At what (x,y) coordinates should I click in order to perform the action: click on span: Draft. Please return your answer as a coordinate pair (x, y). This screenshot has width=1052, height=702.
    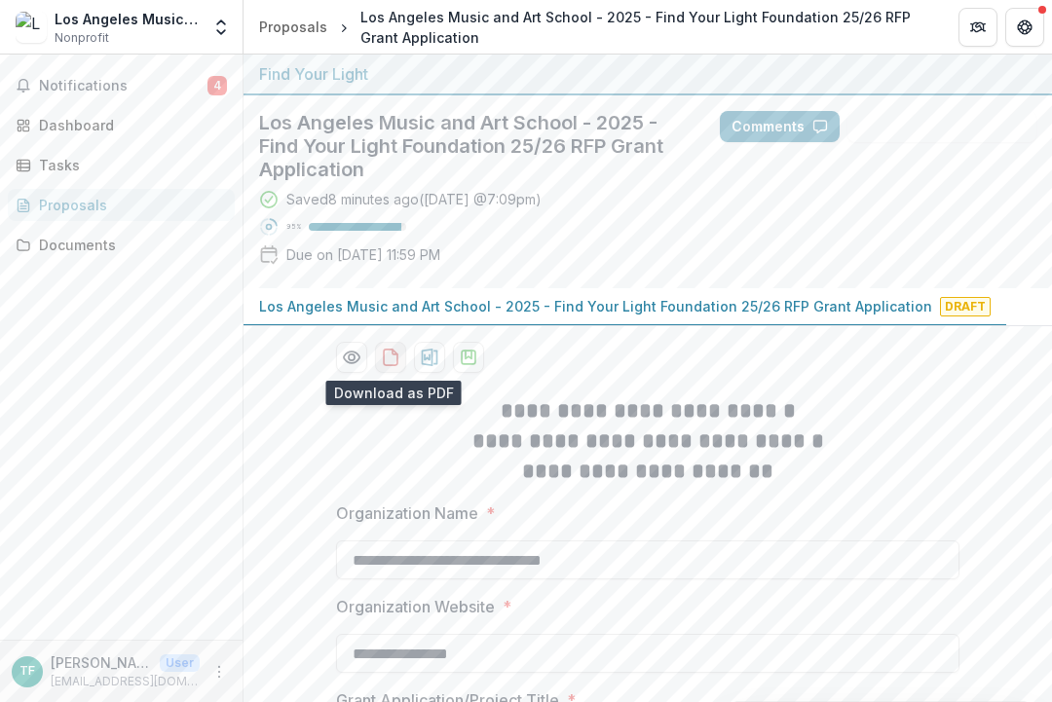
    Looking at the image, I should click on (965, 307).